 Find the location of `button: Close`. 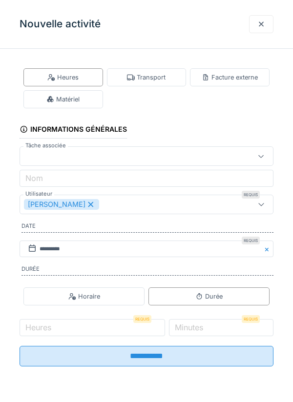

button: Close is located at coordinates (268, 249).